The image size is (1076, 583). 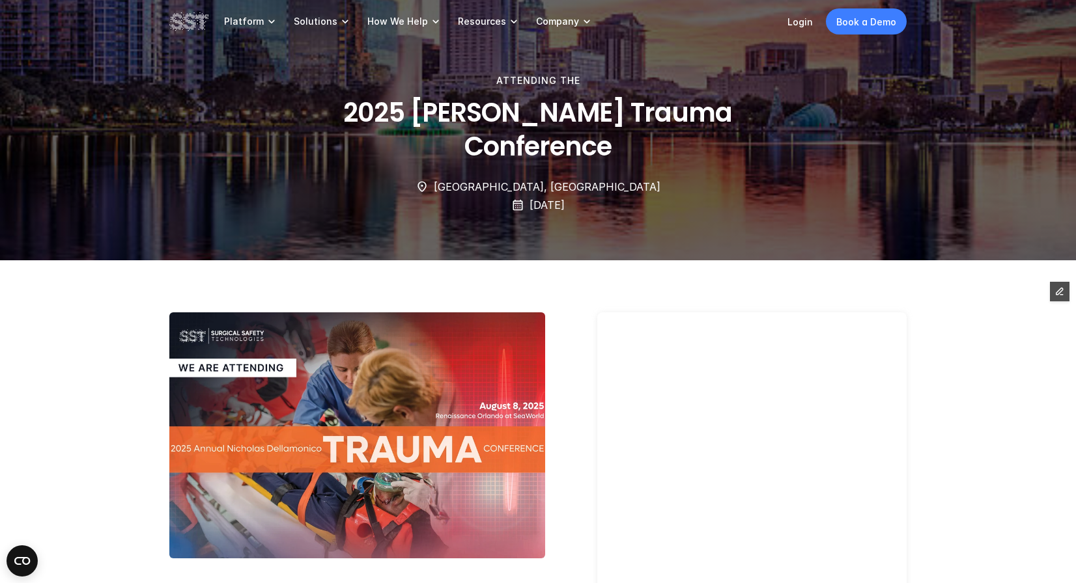 What do you see at coordinates (244, 21) in the screenshot?
I see `p: Platform` at bounding box center [244, 21].